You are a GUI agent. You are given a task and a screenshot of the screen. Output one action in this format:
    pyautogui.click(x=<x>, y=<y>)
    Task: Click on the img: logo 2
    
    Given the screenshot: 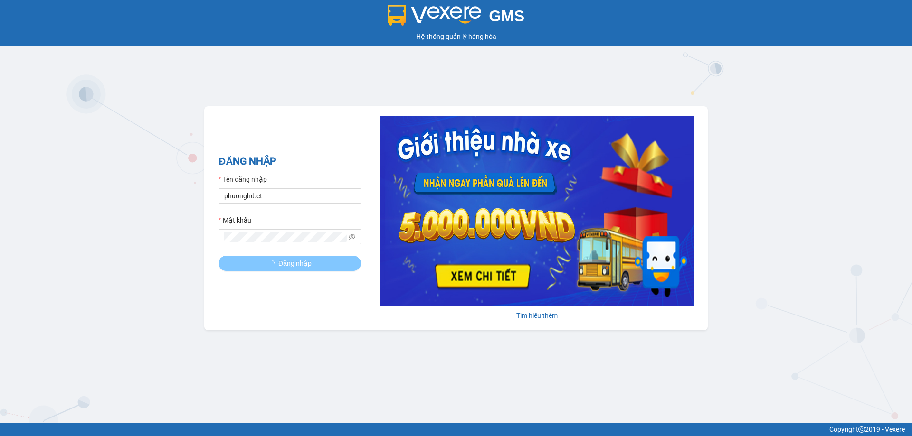 What is the action you would take?
    pyautogui.click(x=435, y=15)
    